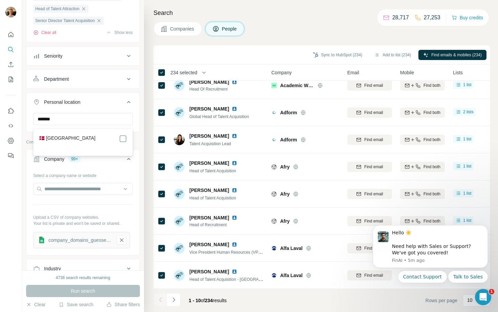 This screenshot has height=312, width=498. Describe the element at coordinates (407, 73) in the screenshot. I see `span: Mobile` at that location.